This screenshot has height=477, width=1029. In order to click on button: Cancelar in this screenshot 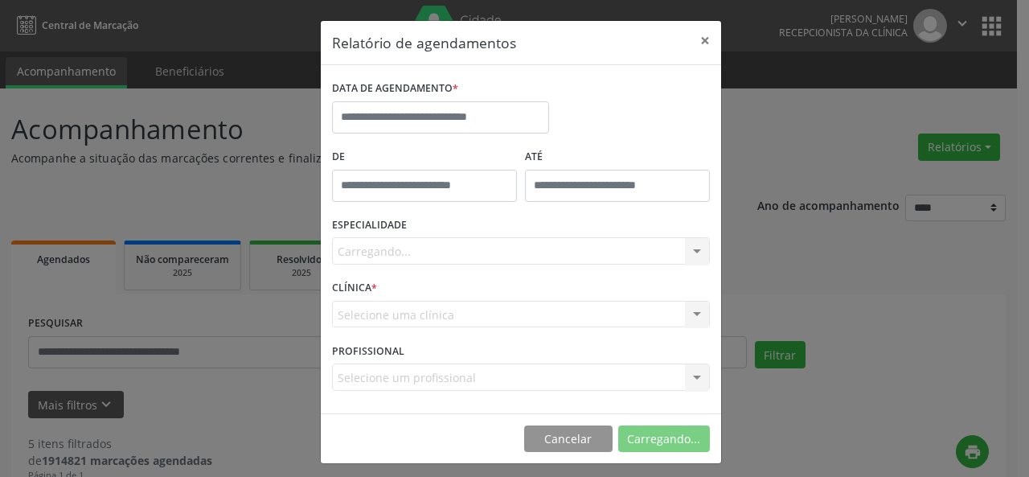, I will do `click(568, 439)`.